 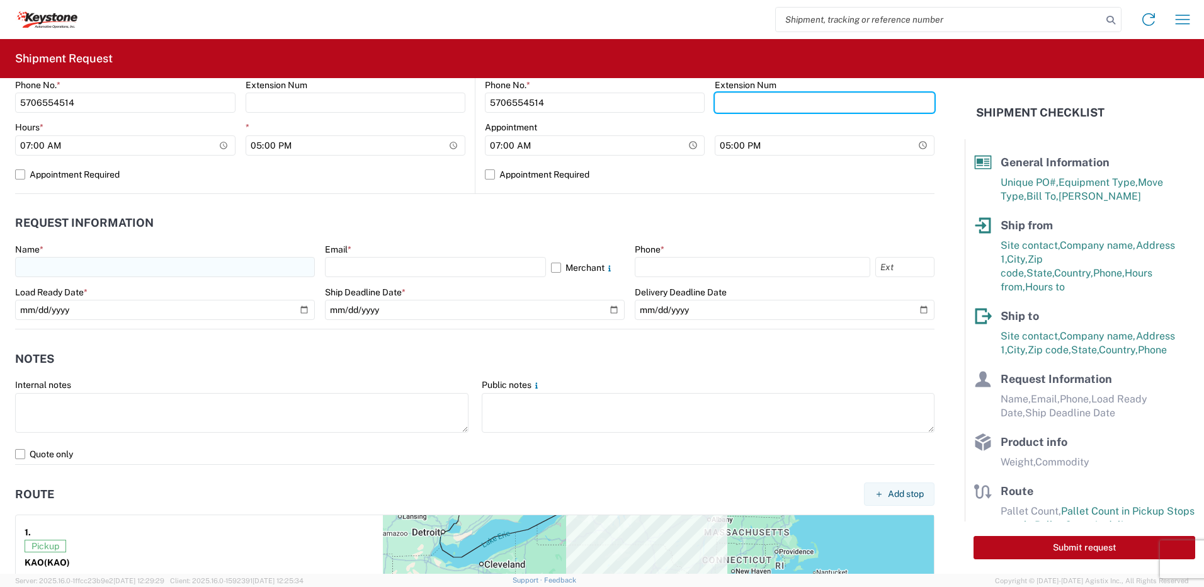 What do you see at coordinates (528, 580) in the screenshot?
I see `a: Support` at bounding box center [528, 580].